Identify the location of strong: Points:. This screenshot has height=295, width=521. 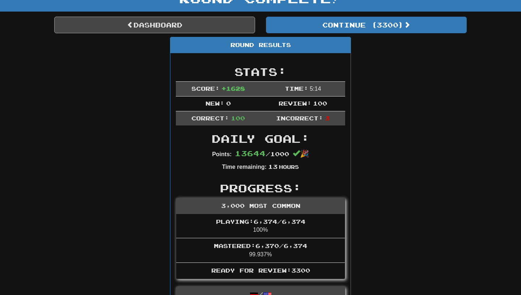
(222, 154).